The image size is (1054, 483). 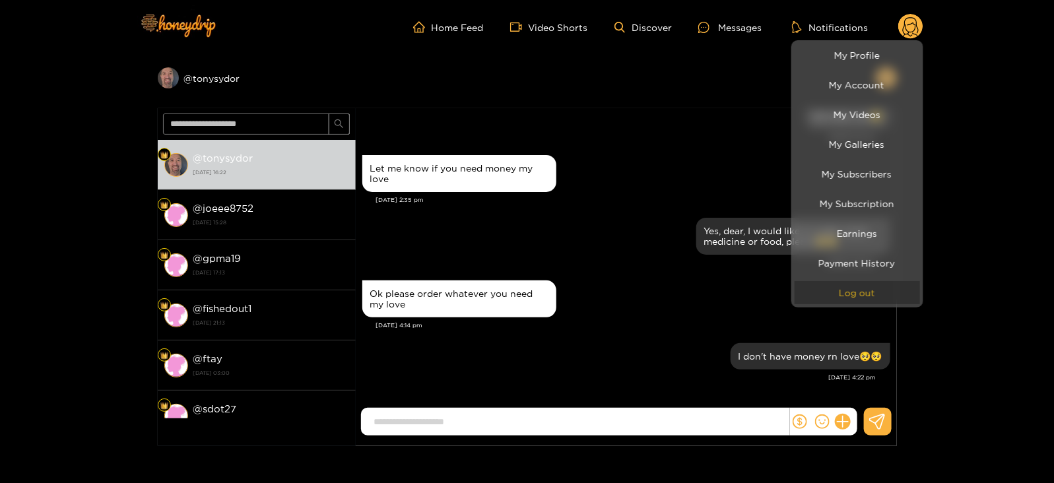 I want to click on a: My Subscription, so click(x=857, y=203).